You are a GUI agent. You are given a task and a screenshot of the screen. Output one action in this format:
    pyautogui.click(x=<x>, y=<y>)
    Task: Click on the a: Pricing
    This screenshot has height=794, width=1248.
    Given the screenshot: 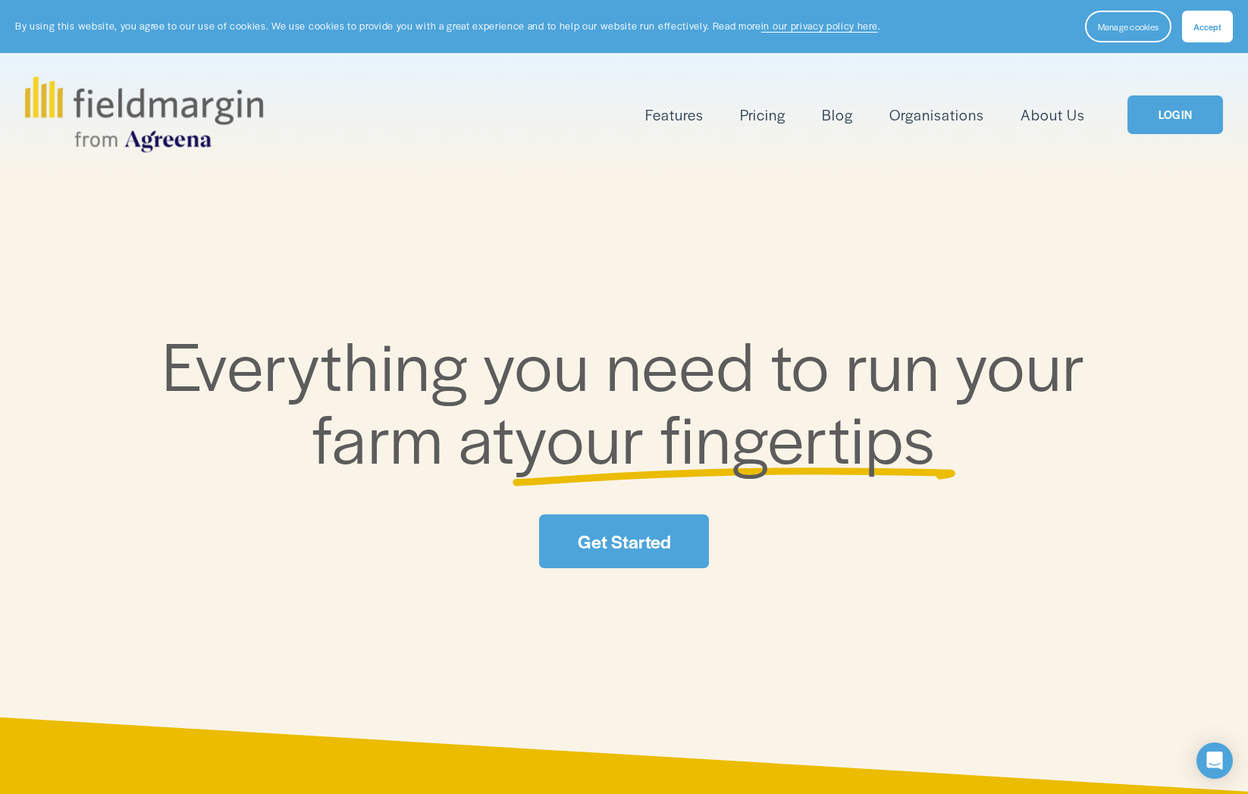 What is the action you would take?
    pyautogui.click(x=762, y=114)
    